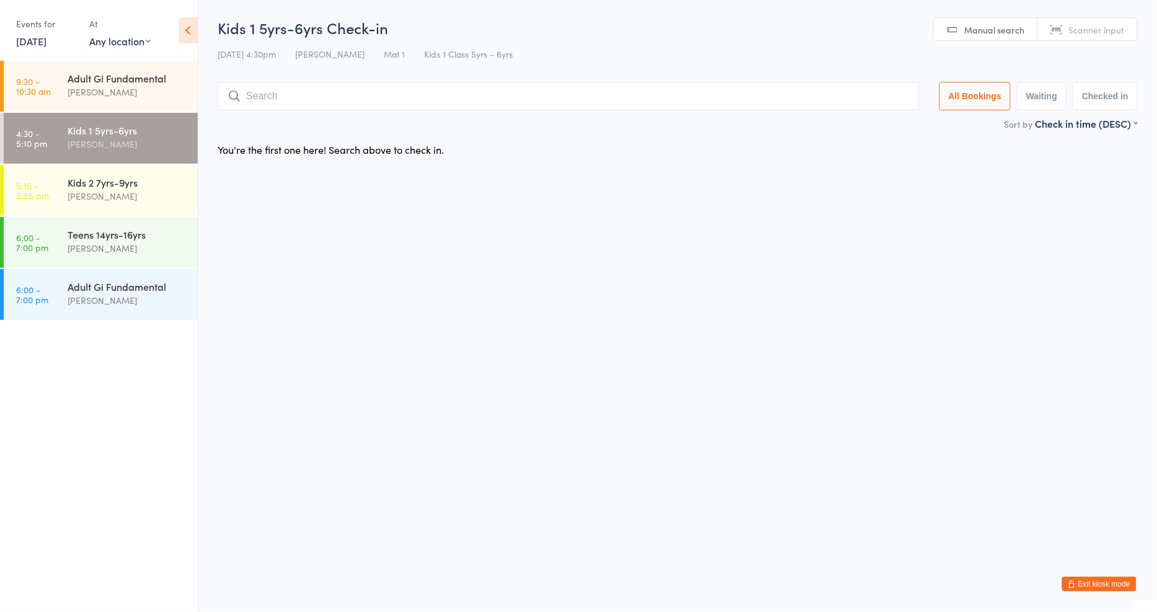 The height and width of the screenshot is (612, 1157). What do you see at coordinates (568, 96) in the screenshot?
I see `input: Search` at bounding box center [568, 96].